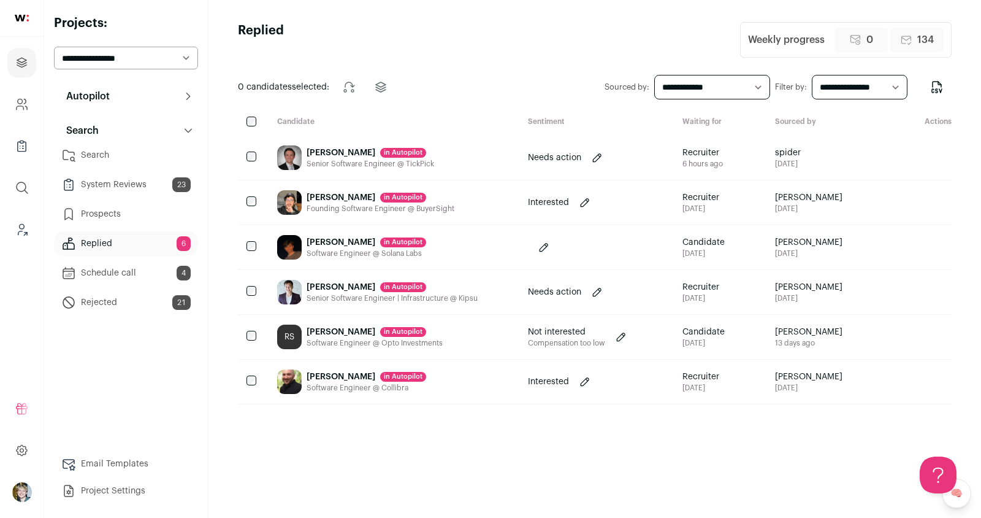 The image size is (981, 518). I want to click on label: Sourced by:, so click(627, 87).